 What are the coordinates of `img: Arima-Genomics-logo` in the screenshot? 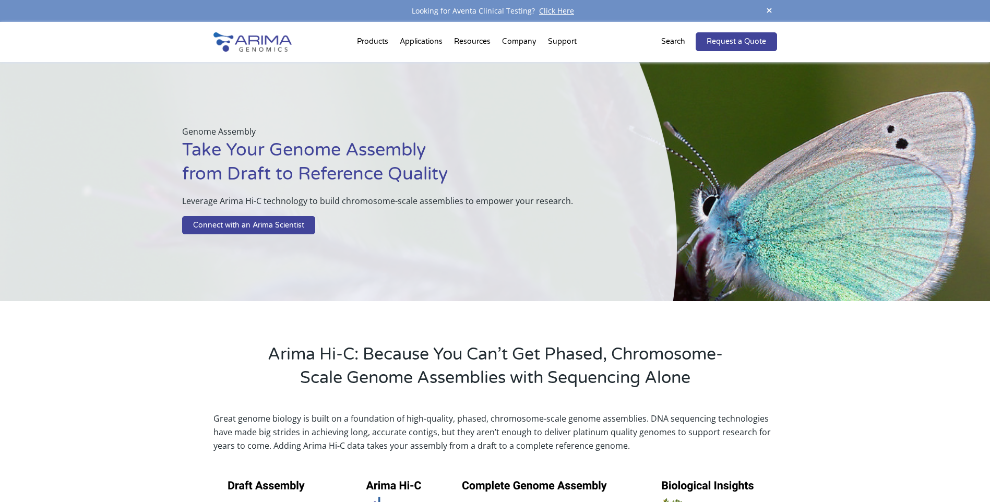 It's located at (252, 42).